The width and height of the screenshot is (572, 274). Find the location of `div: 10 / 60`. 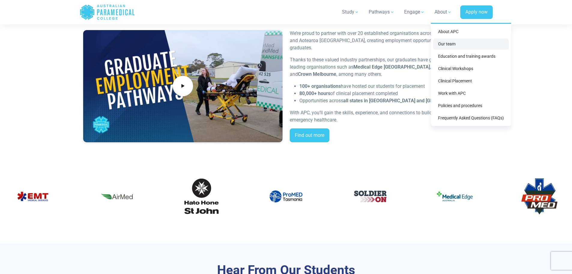

div: 10 / 60 is located at coordinates (117, 196).